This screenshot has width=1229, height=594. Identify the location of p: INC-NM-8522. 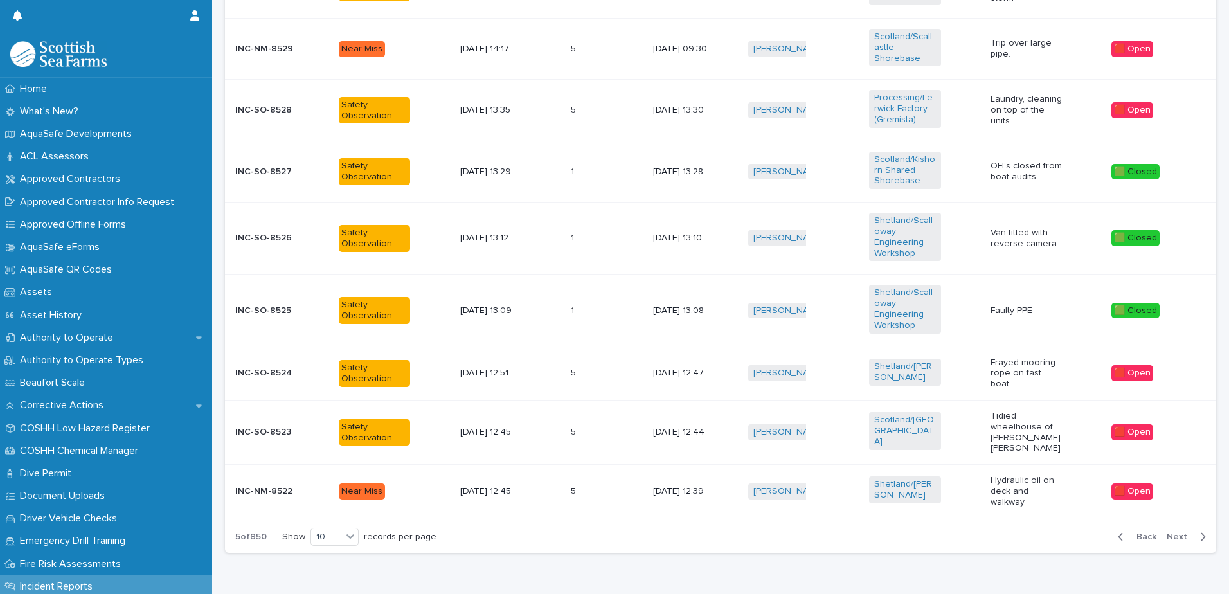
(271, 491).